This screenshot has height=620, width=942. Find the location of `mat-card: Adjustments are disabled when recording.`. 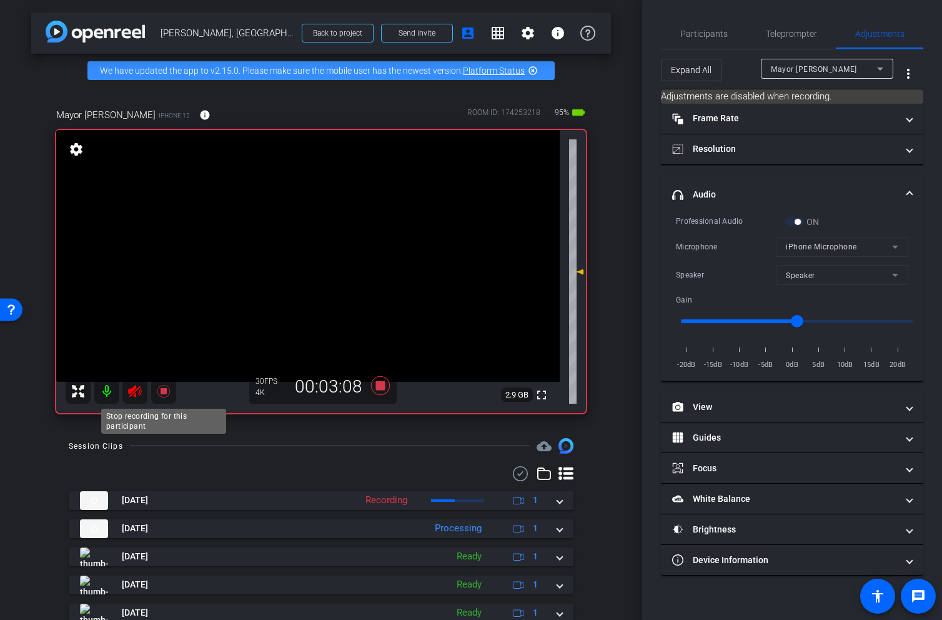

mat-card: Adjustments are disabled when recording. is located at coordinates (792, 96).